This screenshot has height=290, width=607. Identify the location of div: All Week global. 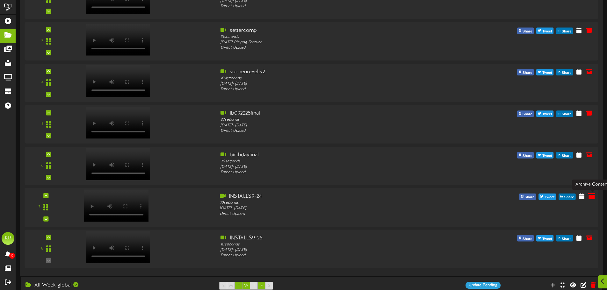
(118, 285).